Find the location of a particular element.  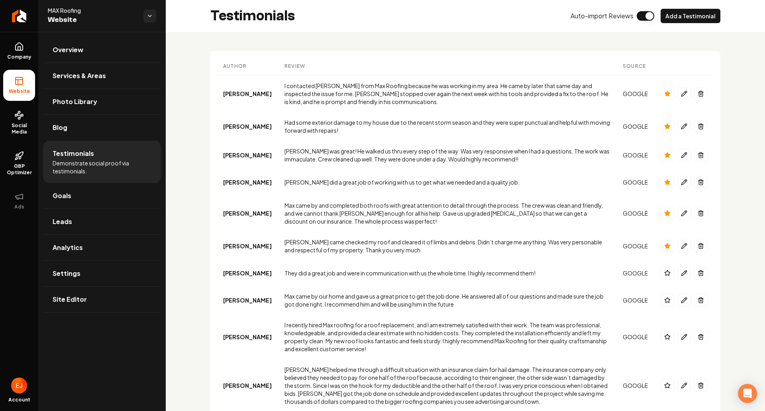

span: Ads is located at coordinates (19, 207).